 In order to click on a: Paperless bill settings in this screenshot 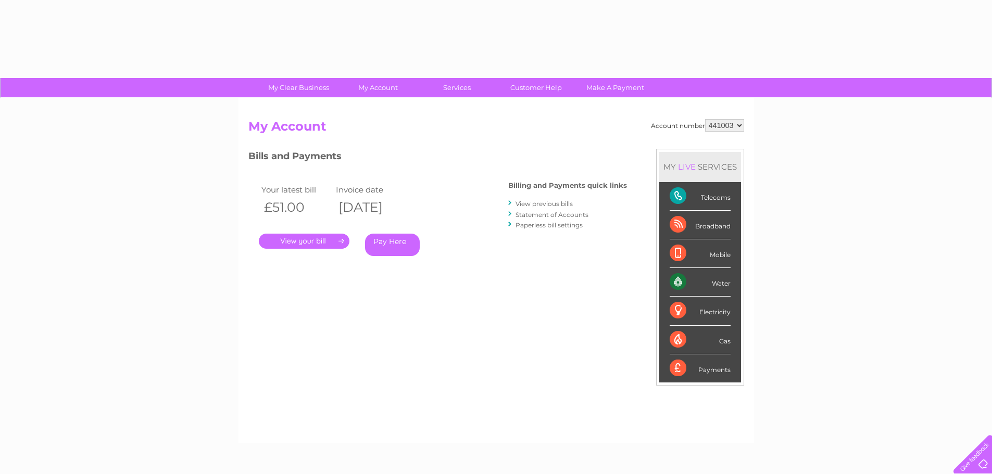, I will do `click(549, 225)`.